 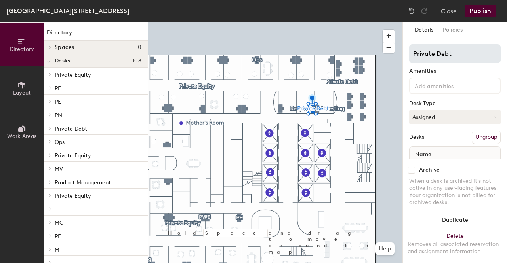 I want to click on div: Archive, so click(x=429, y=170).